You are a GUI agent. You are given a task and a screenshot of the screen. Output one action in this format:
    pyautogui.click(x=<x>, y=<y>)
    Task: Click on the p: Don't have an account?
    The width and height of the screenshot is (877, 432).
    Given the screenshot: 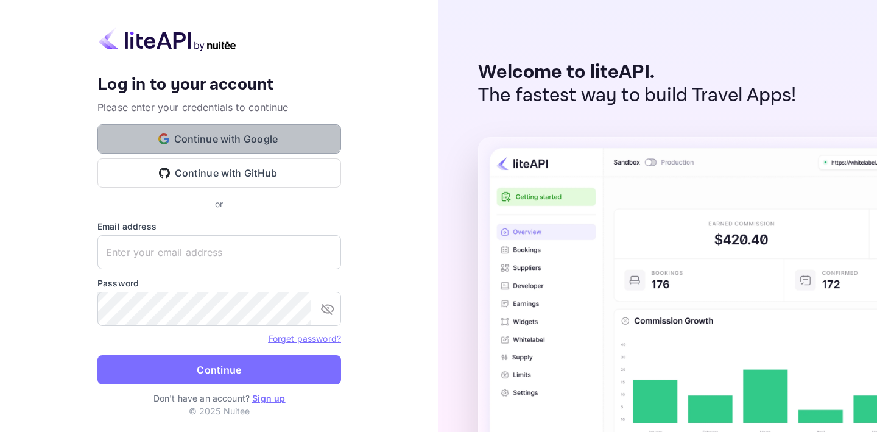 What is the action you would take?
    pyautogui.click(x=219, y=398)
    